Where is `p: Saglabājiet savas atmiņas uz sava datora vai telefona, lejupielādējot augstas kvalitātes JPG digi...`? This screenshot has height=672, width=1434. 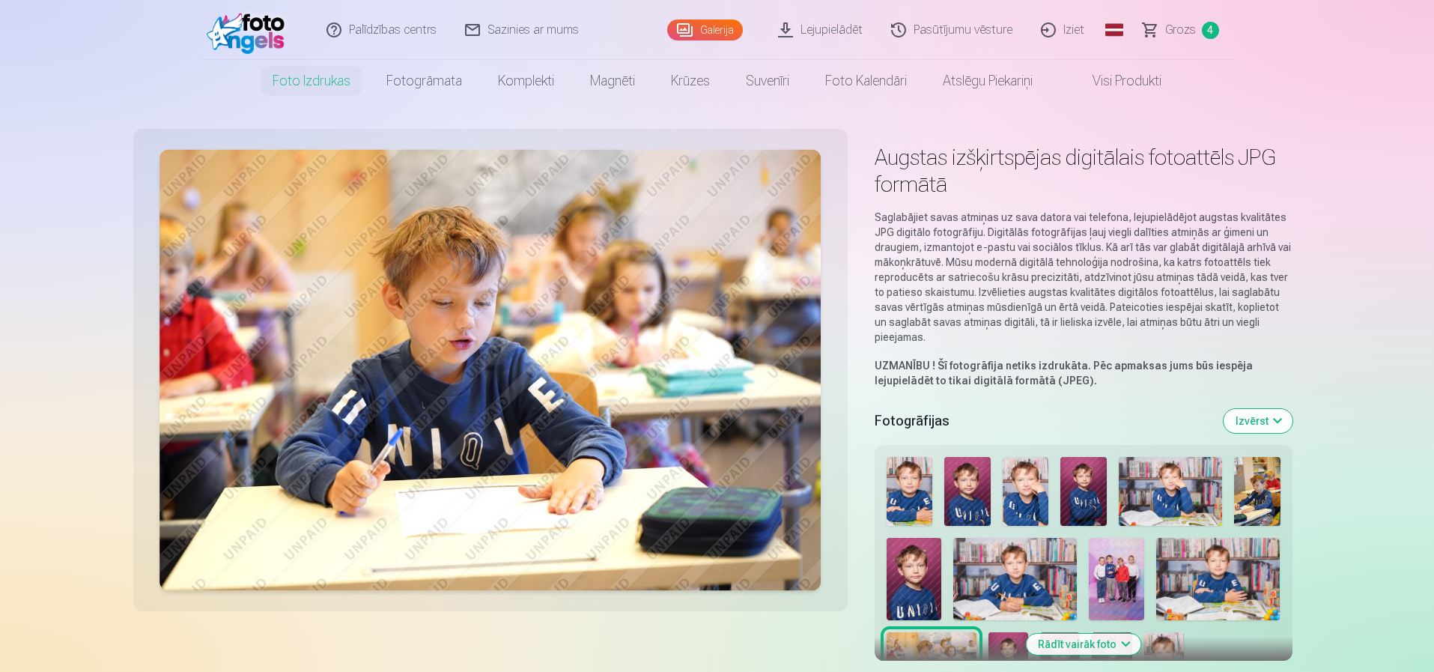 p: Saglabājiet savas atmiņas uz sava datora vai telefona, lejupielādējot augstas kvalitātes JPG digi... is located at coordinates (1084, 277).